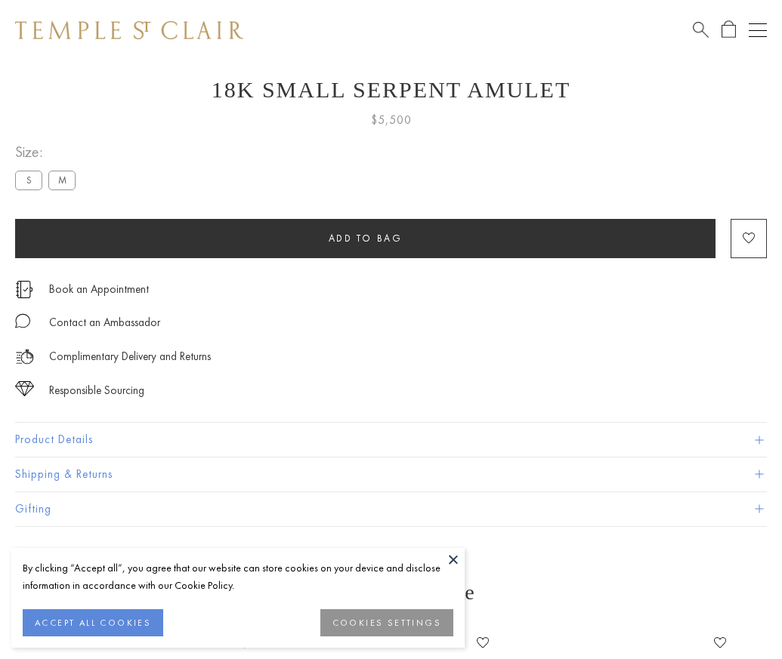 The width and height of the screenshot is (782, 659). I want to click on span: Add to bag, so click(366, 238).